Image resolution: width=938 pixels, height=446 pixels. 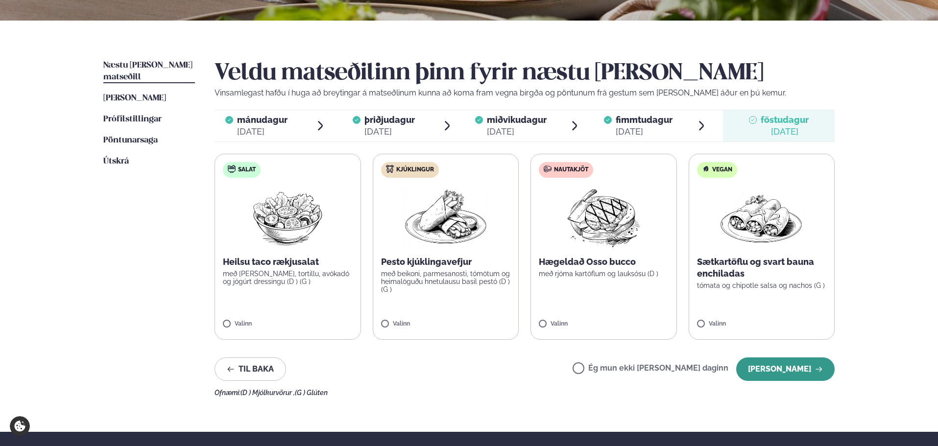 What do you see at coordinates (603, 217) in the screenshot?
I see `img: Beef-Meat.png` at bounding box center [603, 217].